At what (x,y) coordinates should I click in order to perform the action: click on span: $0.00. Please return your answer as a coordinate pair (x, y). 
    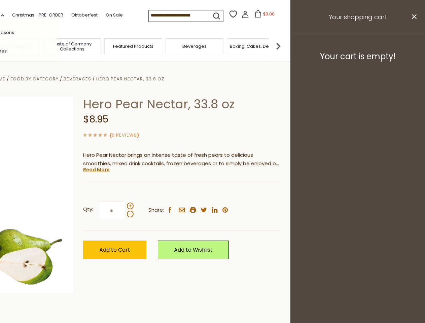
    Looking at the image, I should click on (269, 14).